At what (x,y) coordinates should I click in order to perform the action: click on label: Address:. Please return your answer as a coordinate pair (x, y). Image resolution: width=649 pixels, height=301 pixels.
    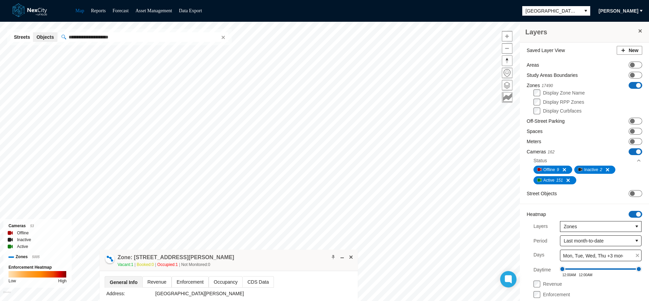
    Looking at the image, I should click on (116, 293).